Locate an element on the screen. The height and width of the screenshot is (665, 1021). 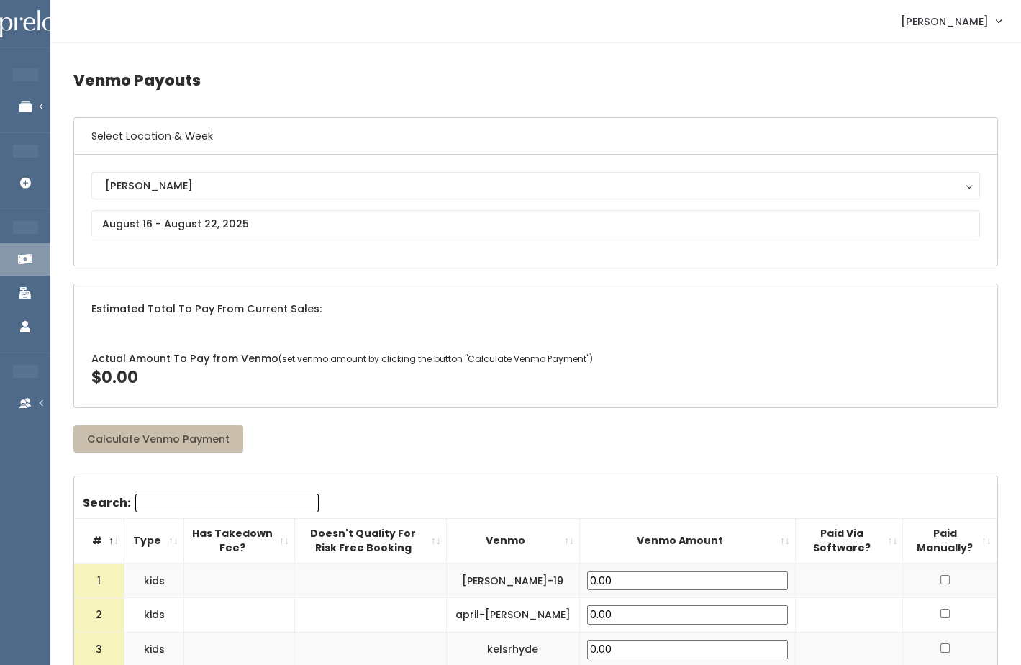
input: Search: is located at coordinates (227, 503).